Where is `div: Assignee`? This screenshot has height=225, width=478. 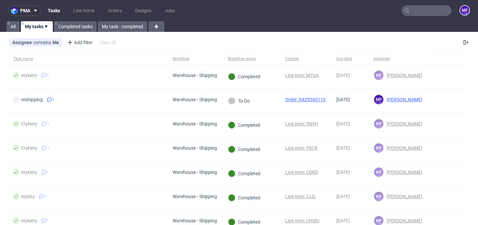
div: Assignee is located at coordinates (382, 59).